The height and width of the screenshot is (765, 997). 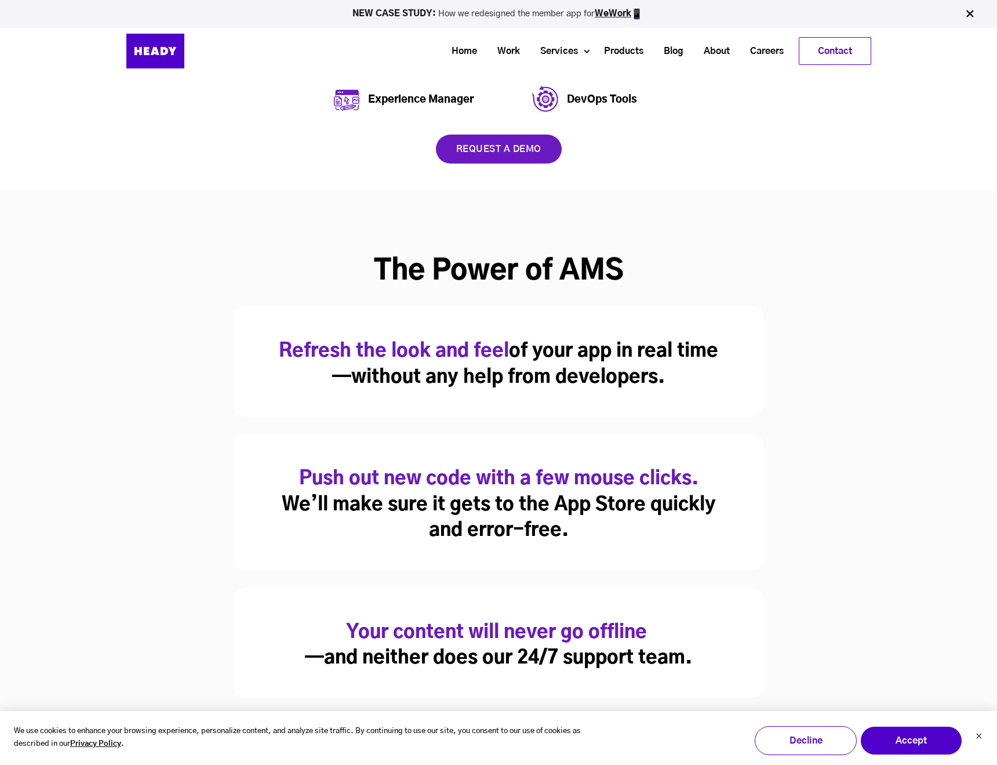 What do you see at coordinates (499, 504) in the screenshot?
I see `p: We’ll make sure it gets to the App Store quickly and error-free.` at bounding box center [499, 504].